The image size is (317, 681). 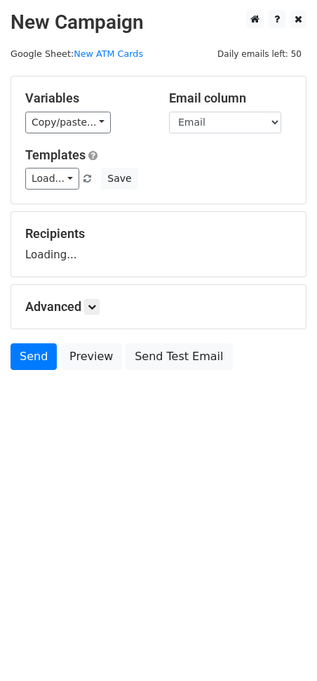 What do you see at coordinates (260, 53) in the screenshot?
I see `a: Daily emails left: 50` at bounding box center [260, 53].